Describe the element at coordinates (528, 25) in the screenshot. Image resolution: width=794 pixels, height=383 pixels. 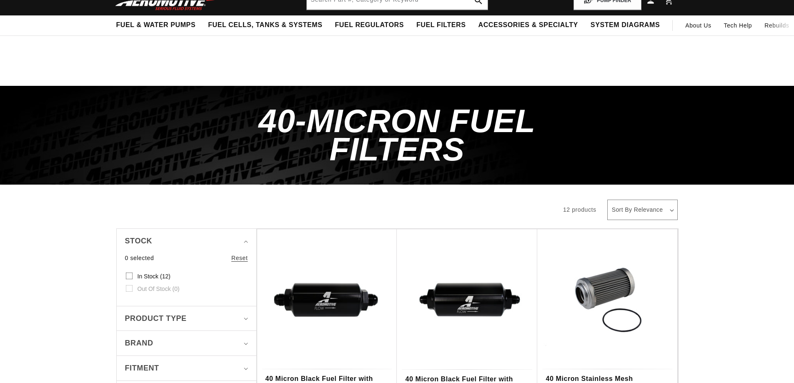
I see `summary: Accessories & Specialty` at that location.